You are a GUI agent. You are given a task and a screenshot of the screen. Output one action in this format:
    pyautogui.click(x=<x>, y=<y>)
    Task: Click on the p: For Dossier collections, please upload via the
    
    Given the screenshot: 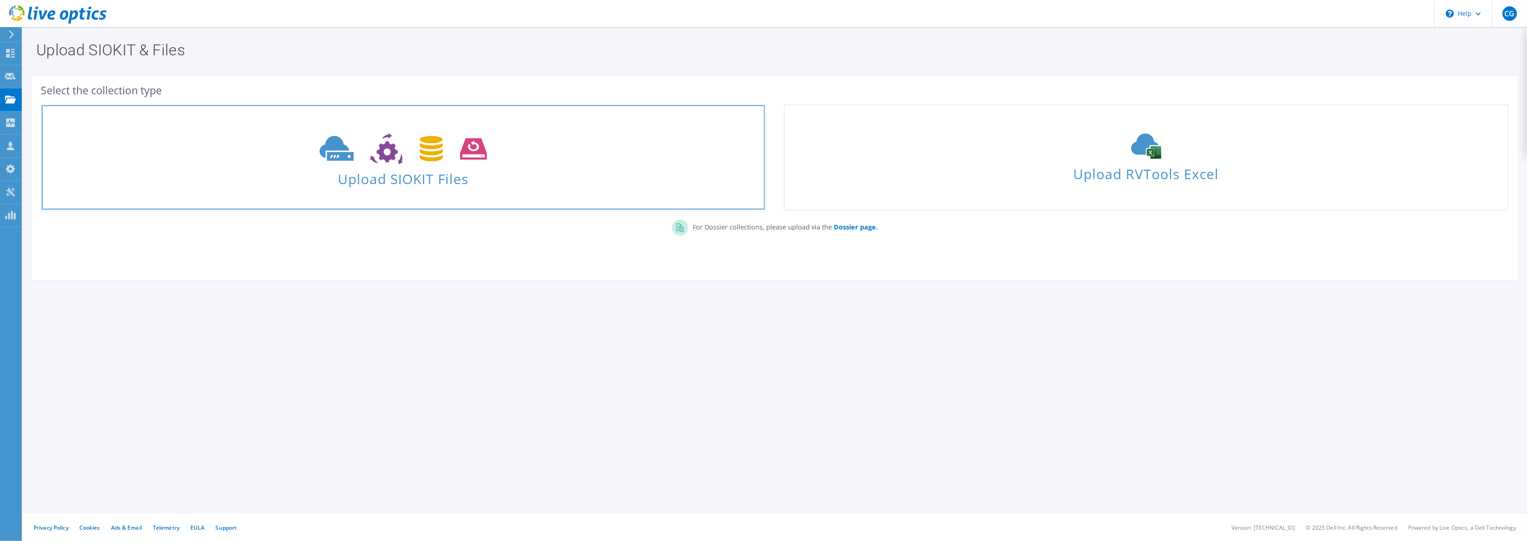 What is the action you would take?
    pyautogui.click(x=783, y=226)
    